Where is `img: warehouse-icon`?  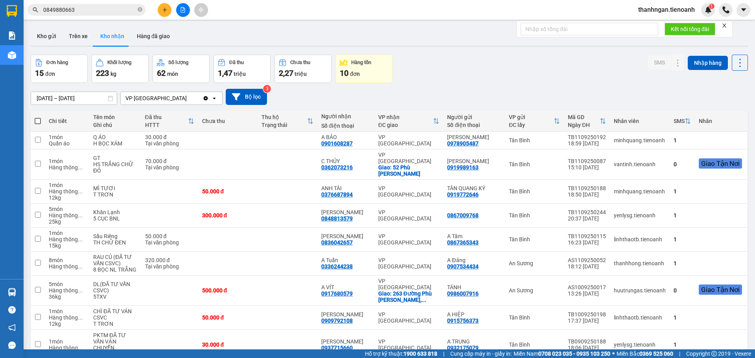
img: warehouse-icon is located at coordinates (12, 292).